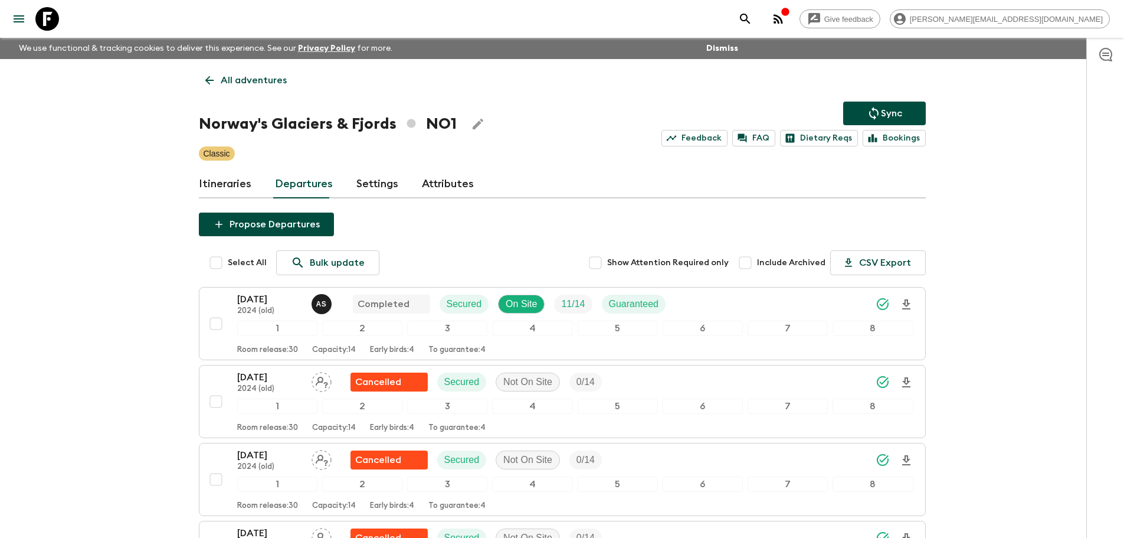  Describe the element at coordinates (722, 48) in the screenshot. I see `button: Dismiss` at that location.